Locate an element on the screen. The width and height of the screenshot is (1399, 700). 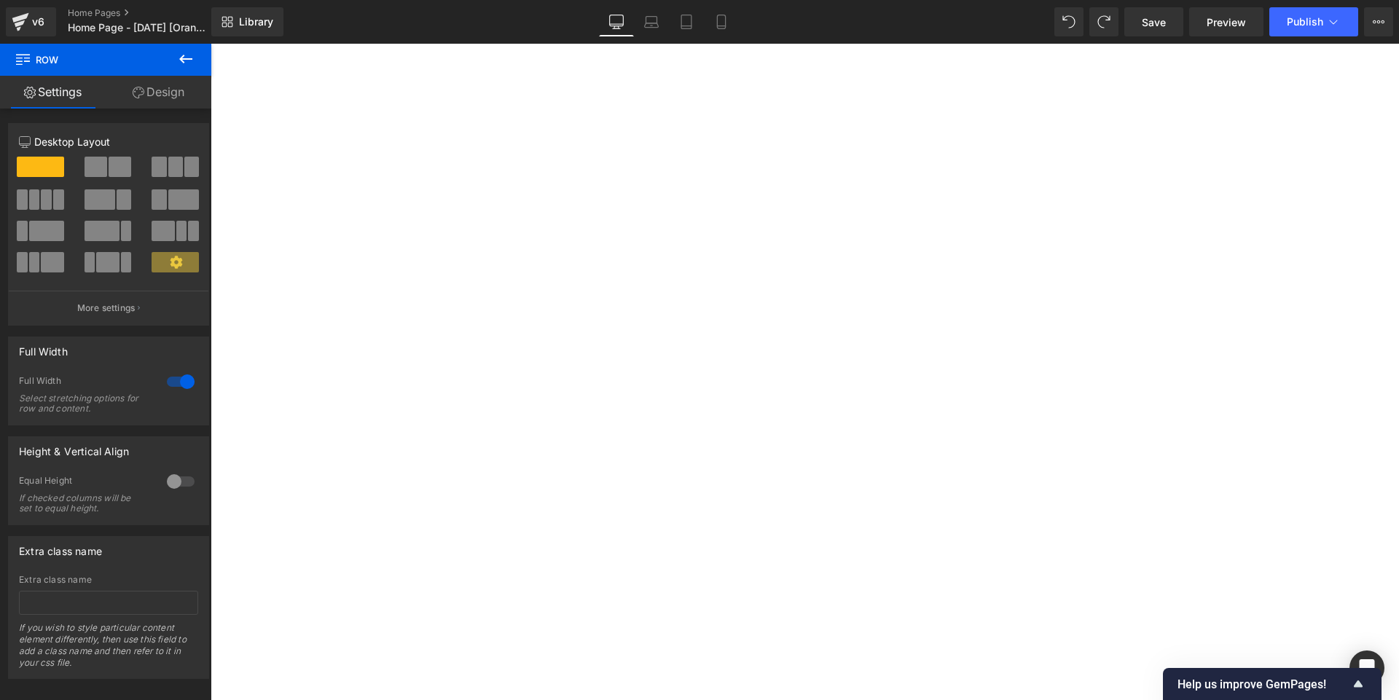
a: Mobile is located at coordinates (721, 22).